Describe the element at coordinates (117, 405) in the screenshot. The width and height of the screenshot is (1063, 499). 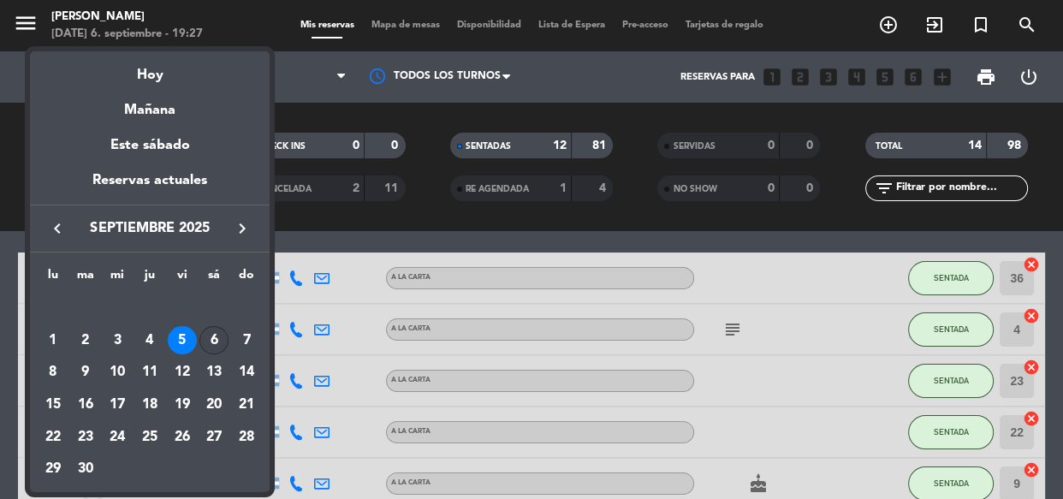
I see `td: 17 de septiembre de 2025` at that location.